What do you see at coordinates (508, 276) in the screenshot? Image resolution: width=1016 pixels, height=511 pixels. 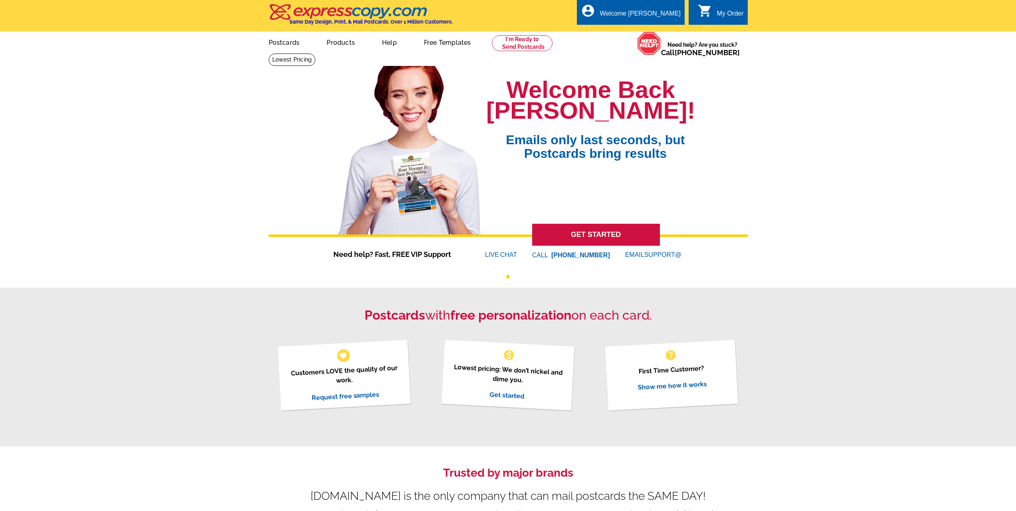 I see `button: 1 of 1` at bounding box center [508, 276].